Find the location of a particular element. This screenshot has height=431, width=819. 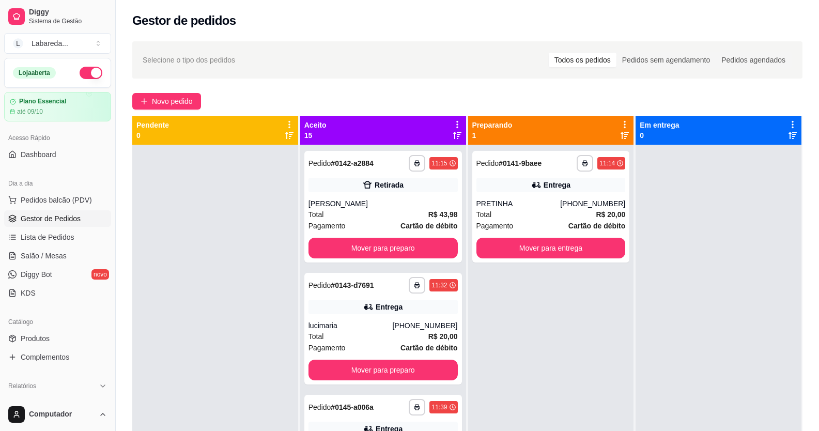

span: Diggy is located at coordinates (68, 12).